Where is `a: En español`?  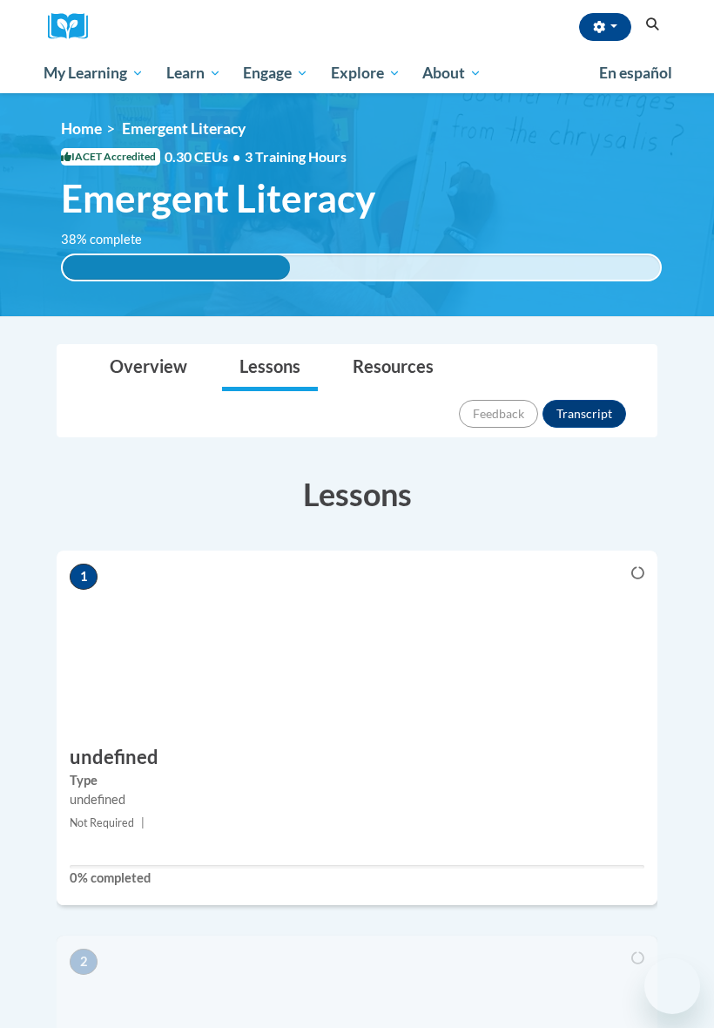
a: En español is located at coordinates (636, 73).